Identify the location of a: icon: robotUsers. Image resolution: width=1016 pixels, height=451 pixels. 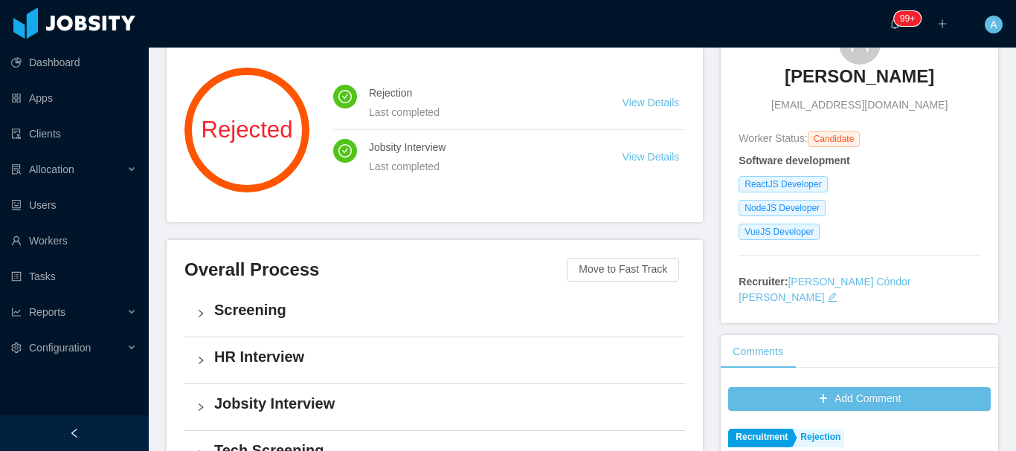
(74, 205).